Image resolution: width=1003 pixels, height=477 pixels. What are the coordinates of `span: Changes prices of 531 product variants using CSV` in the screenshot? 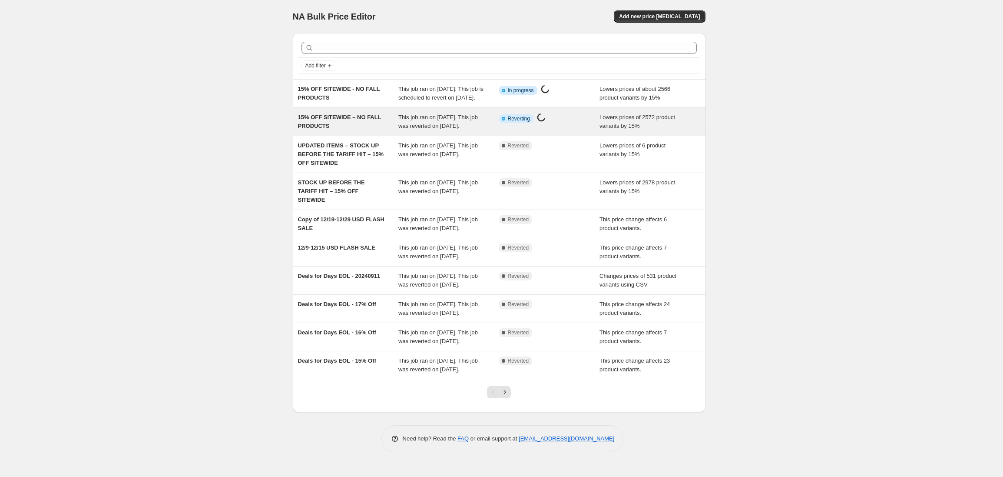 It's located at (638, 280).